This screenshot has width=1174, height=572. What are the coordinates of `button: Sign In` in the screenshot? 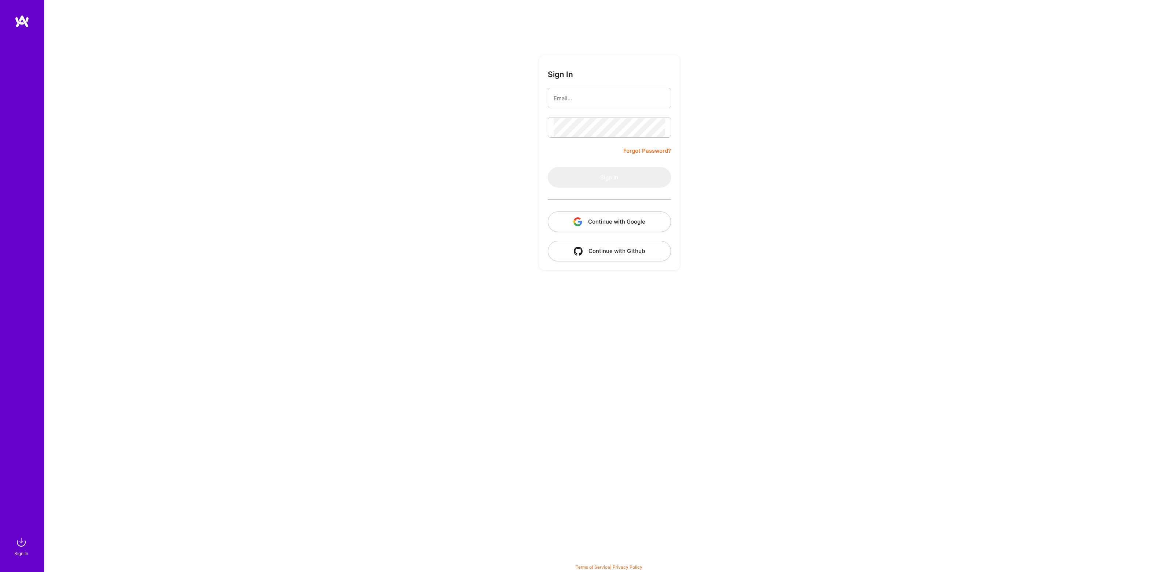 It's located at (610, 177).